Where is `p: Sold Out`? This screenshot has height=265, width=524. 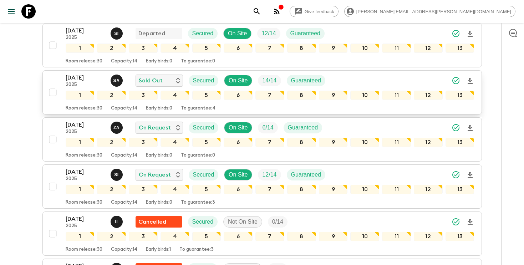
p: Sold Out is located at coordinates (150, 81).